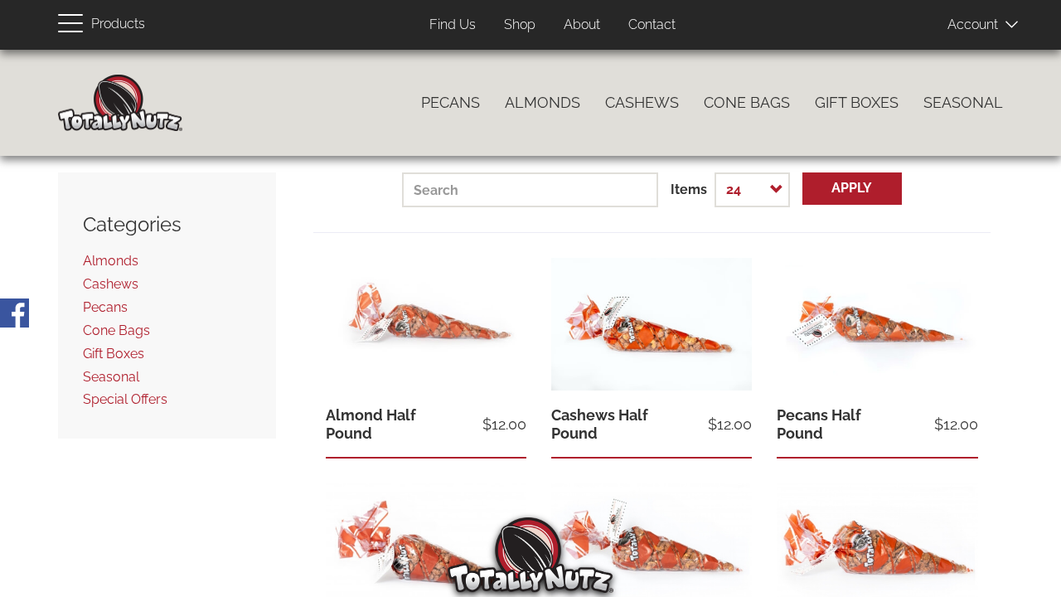 The width and height of the screenshot is (1061, 597). What do you see at coordinates (110, 284) in the screenshot?
I see `span: Cashews` at bounding box center [110, 284].